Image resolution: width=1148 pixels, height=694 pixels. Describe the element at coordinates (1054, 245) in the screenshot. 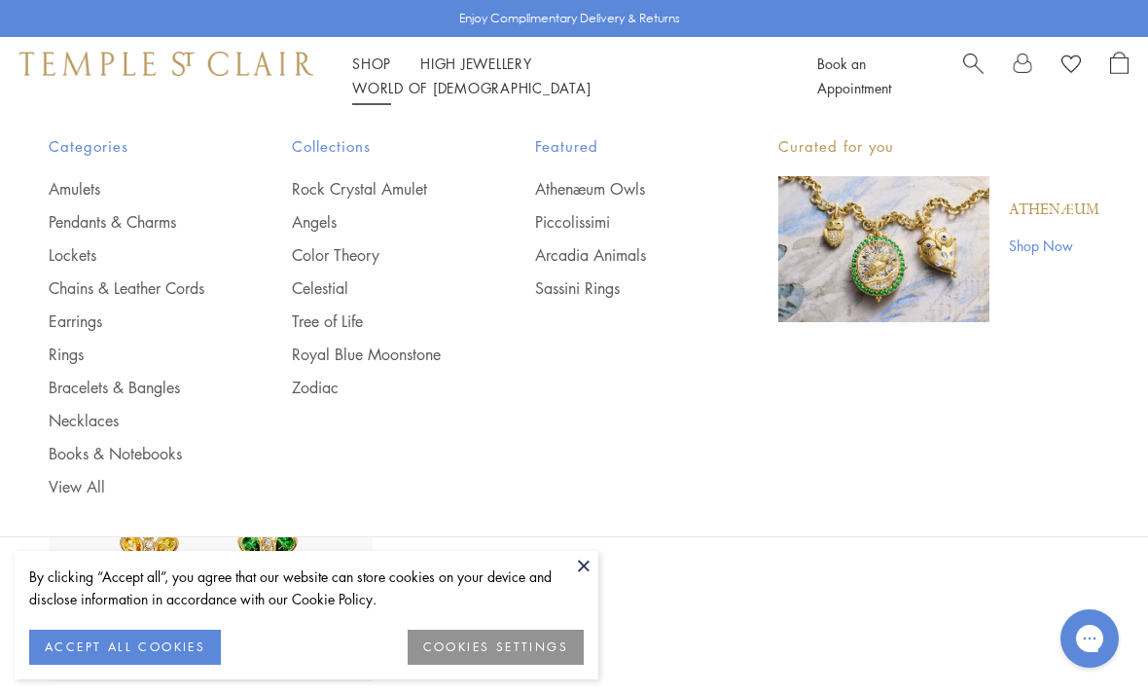

I see `a: Shop Now` at that location.